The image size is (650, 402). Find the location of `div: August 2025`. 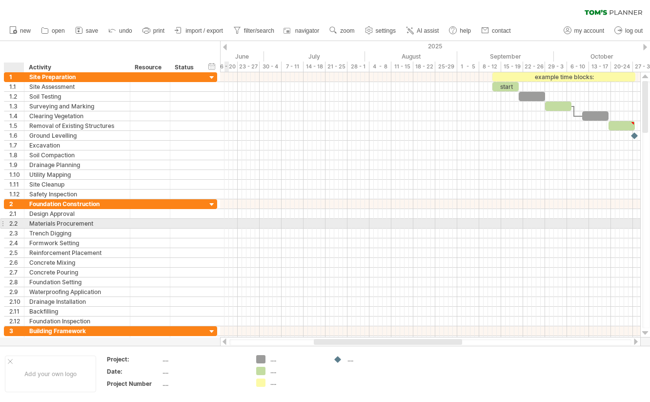

div: August 2025 is located at coordinates (411, 56).